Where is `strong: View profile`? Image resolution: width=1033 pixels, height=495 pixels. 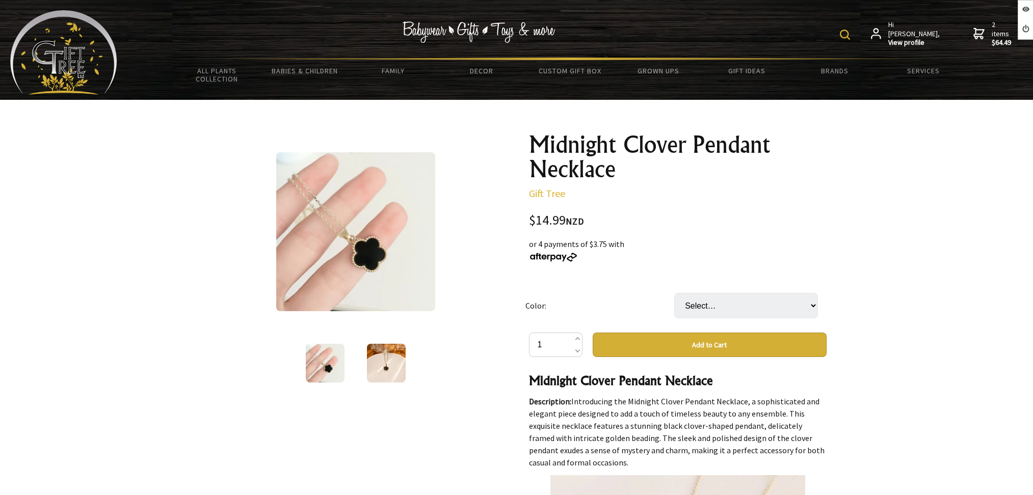
strong: View profile is located at coordinates (914, 43).